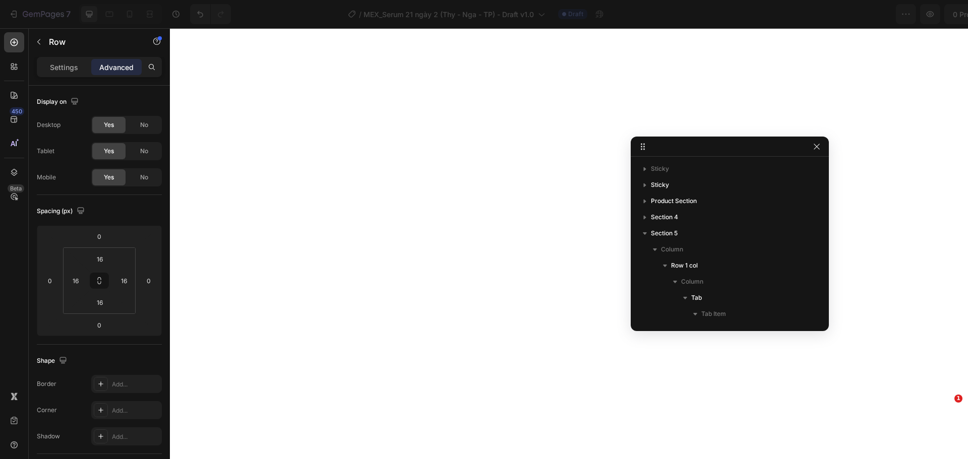  What do you see at coordinates (53, 361) in the screenshot?
I see `div: Shape` at bounding box center [53, 361].